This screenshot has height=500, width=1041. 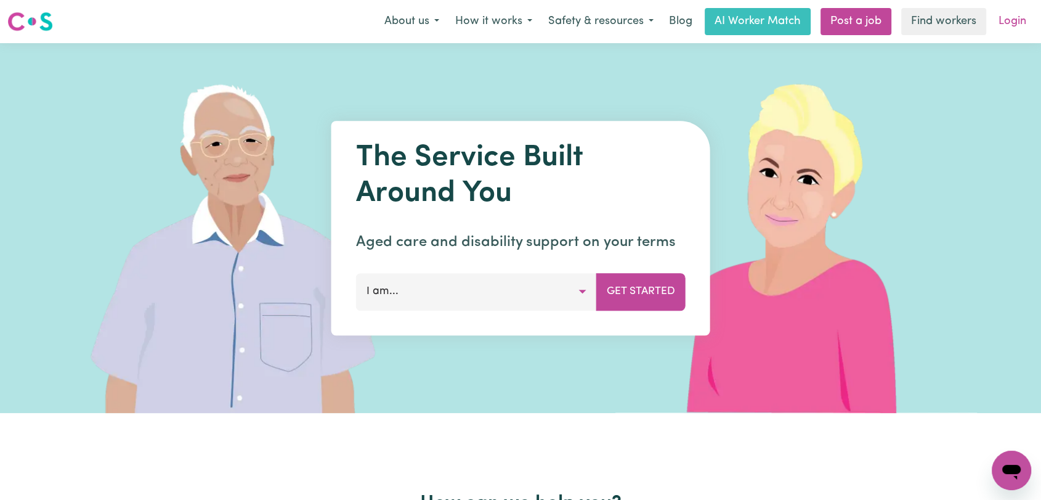 What do you see at coordinates (681, 22) in the screenshot?
I see `a: Blog` at bounding box center [681, 22].